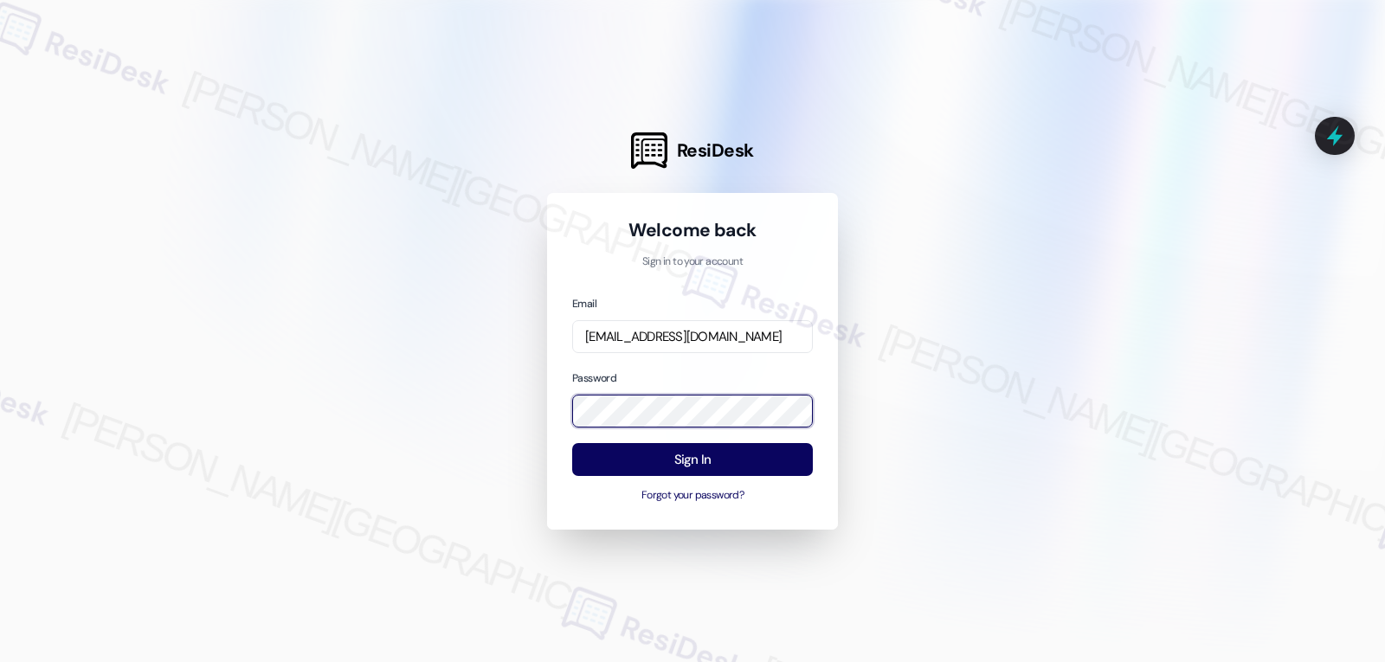 This screenshot has height=662, width=1385. Describe the element at coordinates (594, 378) in the screenshot. I see `label: Password` at that location.